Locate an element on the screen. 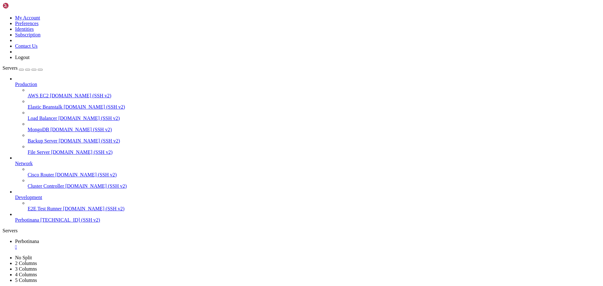 This screenshot has height=286, width=603. span: AWS EC2 is located at coordinates (38, 96).